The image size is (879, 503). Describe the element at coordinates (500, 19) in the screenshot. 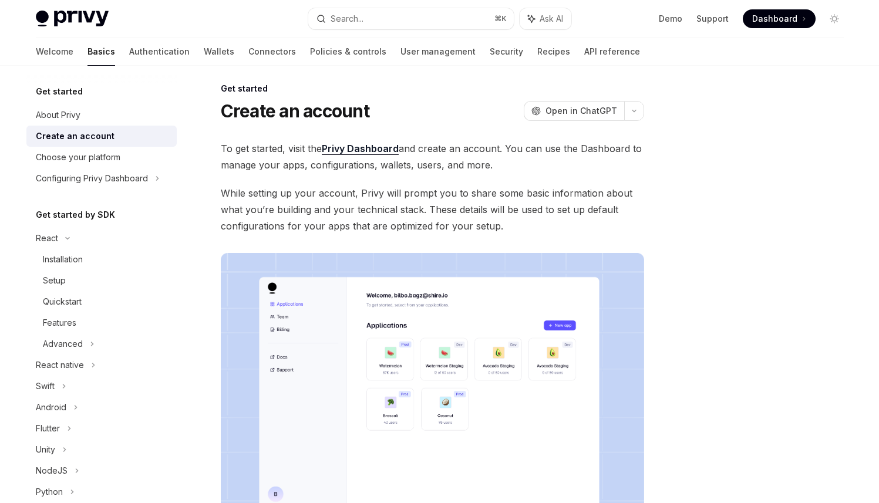

I see `span: ⌘ K` at that location.